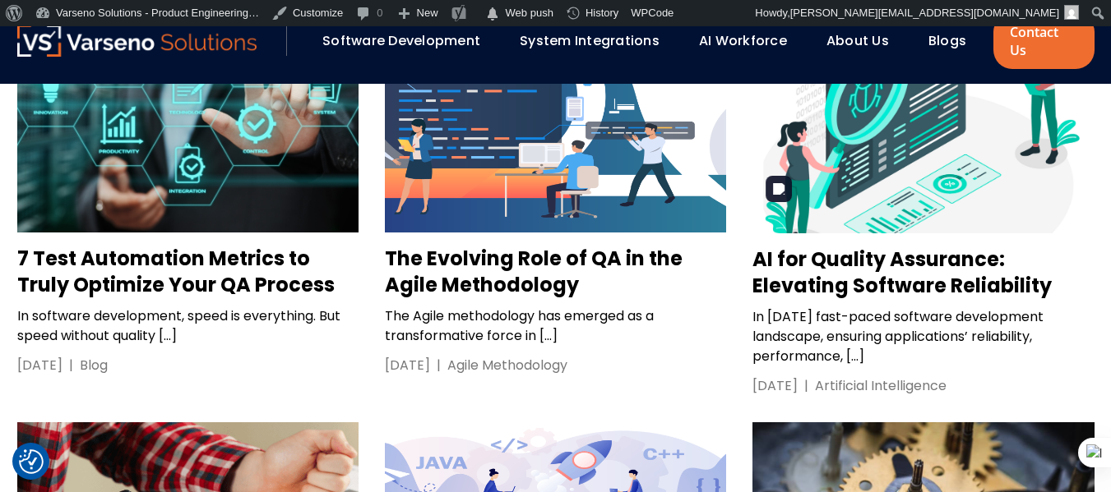  What do you see at coordinates (94, 366) in the screenshot?
I see `div: Blog` at bounding box center [94, 366].